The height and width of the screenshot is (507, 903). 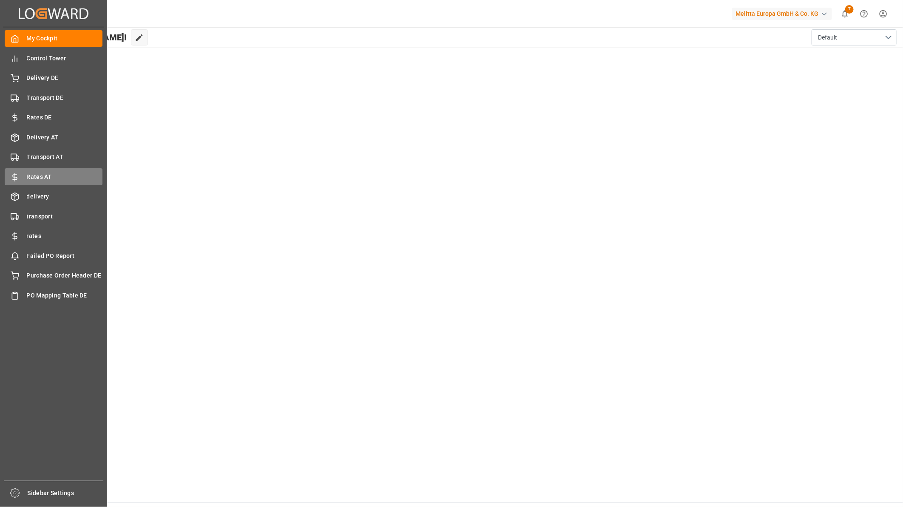 I want to click on span: Transport DE, so click(x=65, y=98).